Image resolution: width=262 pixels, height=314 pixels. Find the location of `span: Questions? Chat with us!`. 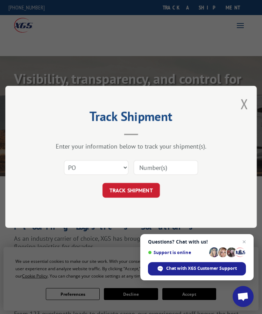

span: Questions? Chat with us! is located at coordinates (197, 241).